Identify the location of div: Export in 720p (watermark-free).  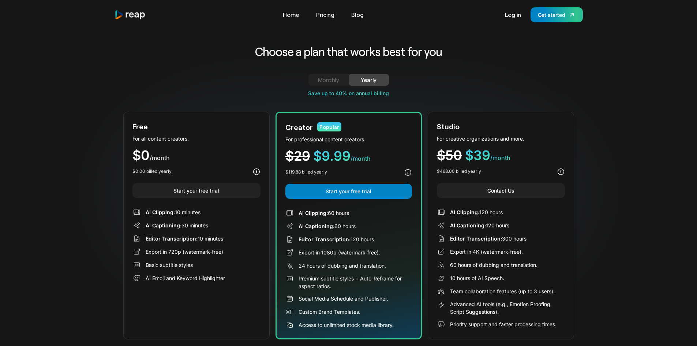
(184, 251).